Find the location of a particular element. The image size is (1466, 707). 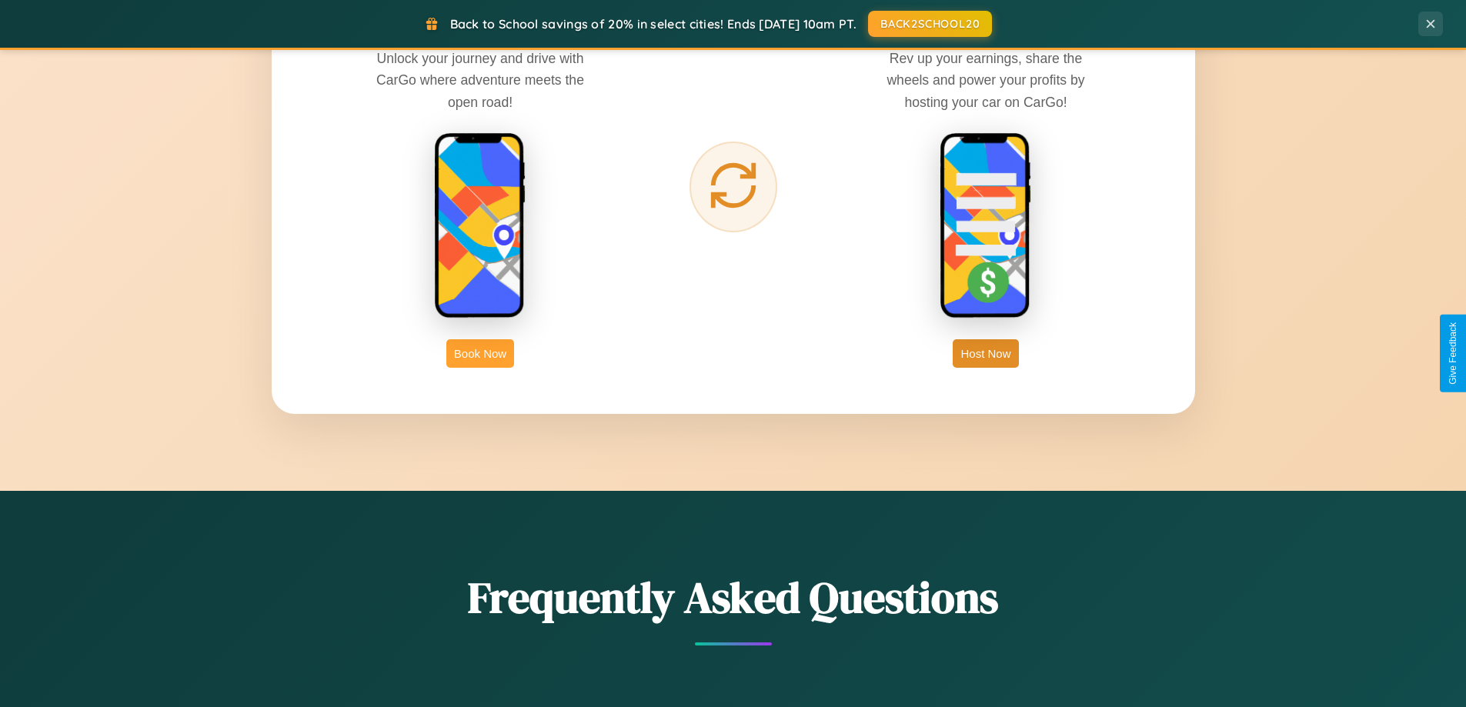

button: Host Now is located at coordinates (985, 353).